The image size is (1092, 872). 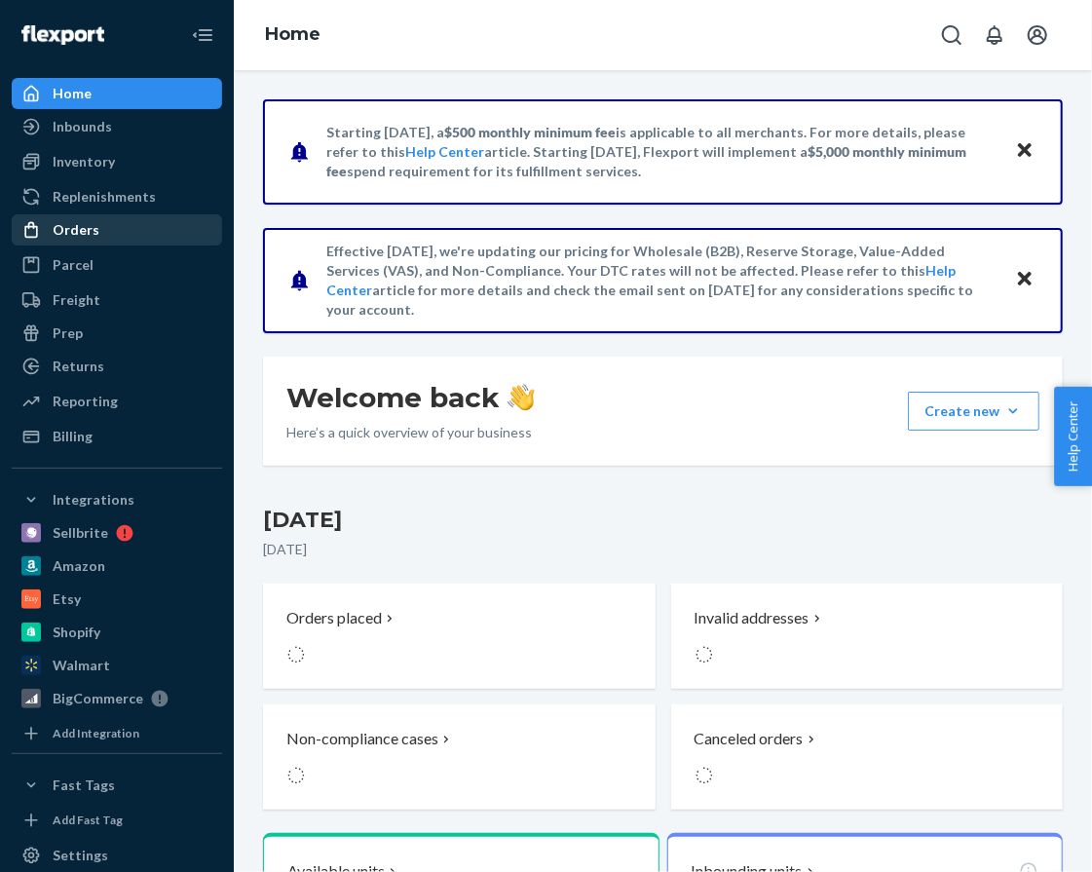 What do you see at coordinates (97, 699) in the screenshot?
I see `div: BigCommerce` at bounding box center [97, 699].